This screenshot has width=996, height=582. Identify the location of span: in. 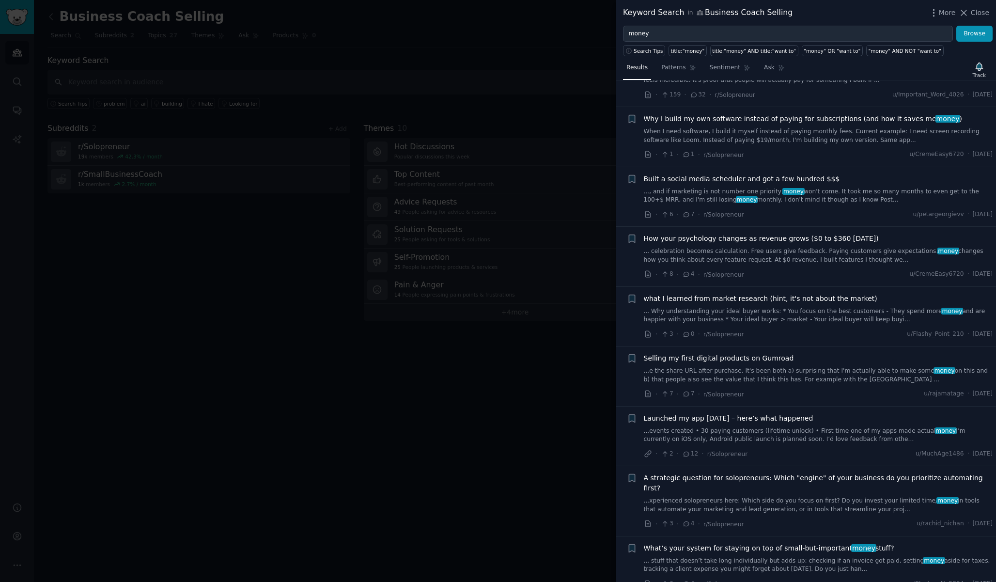
(690, 13).